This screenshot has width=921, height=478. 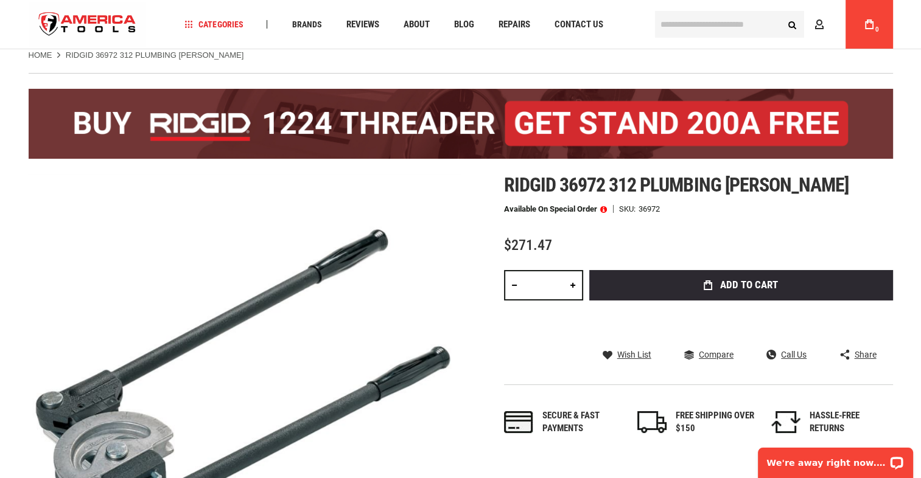 What do you see at coordinates (528, 245) in the screenshot?
I see `span: $271.47` at bounding box center [528, 245].